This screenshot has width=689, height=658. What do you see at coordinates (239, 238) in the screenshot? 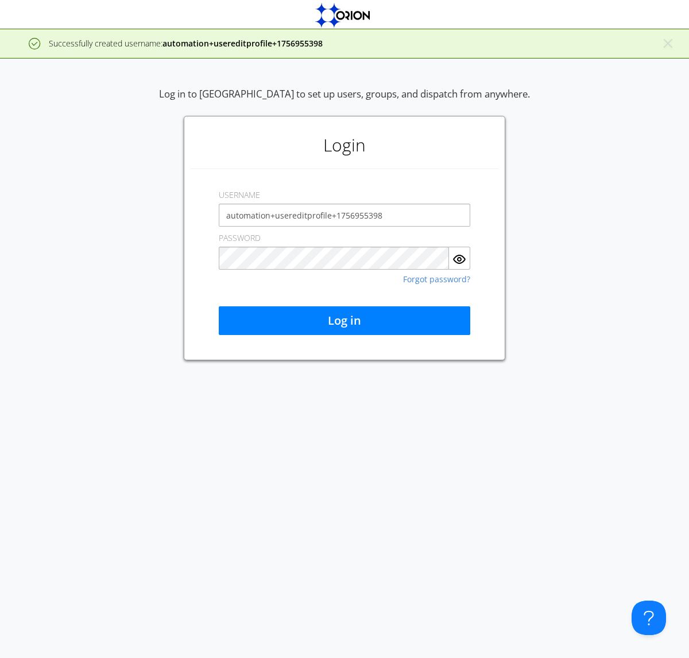
I see `label: PASSWORD` at bounding box center [239, 238].